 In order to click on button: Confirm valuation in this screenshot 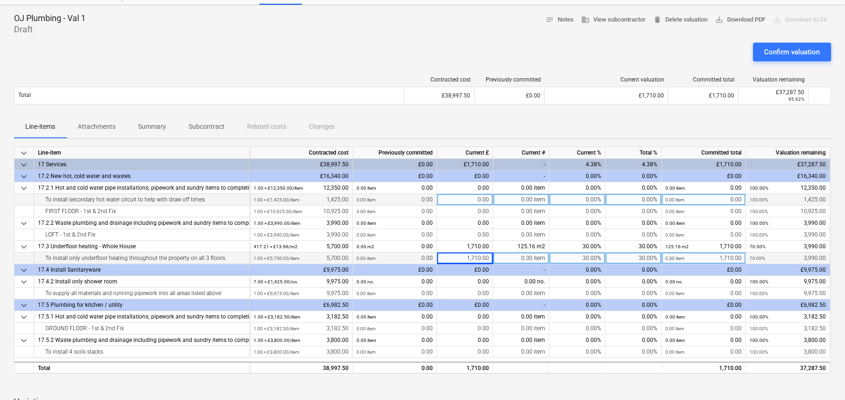, I will do `click(792, 52)`.